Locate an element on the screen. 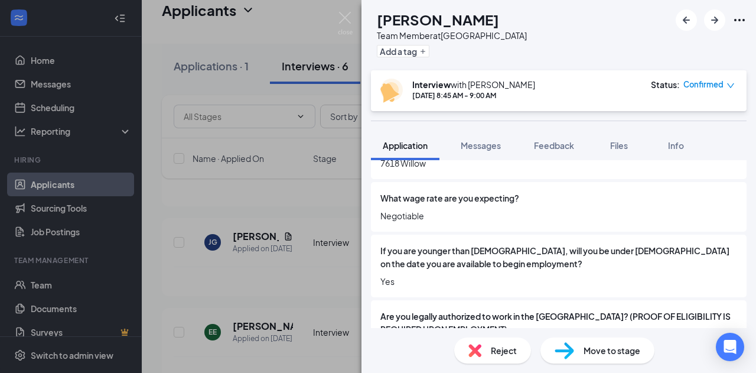 Image resolution: width=756 pixels, height=373 pixels. span: Info is located at coordinates (676, 145).